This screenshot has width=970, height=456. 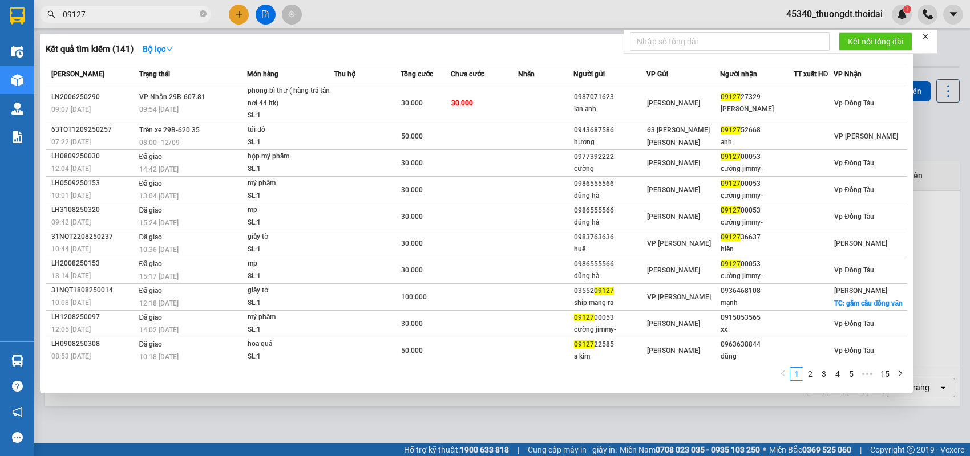 I want to click on span: 100.000, so click(x=414, y=297).